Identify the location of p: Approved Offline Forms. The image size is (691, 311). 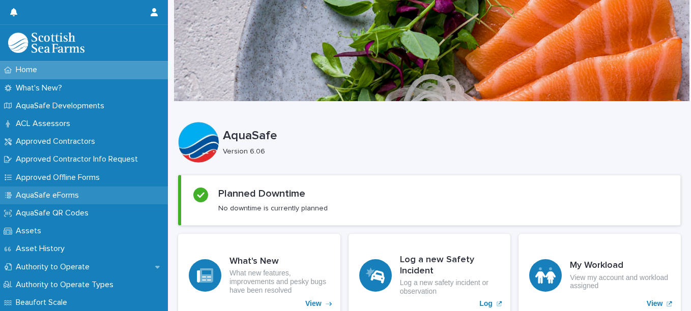
(60, 178).